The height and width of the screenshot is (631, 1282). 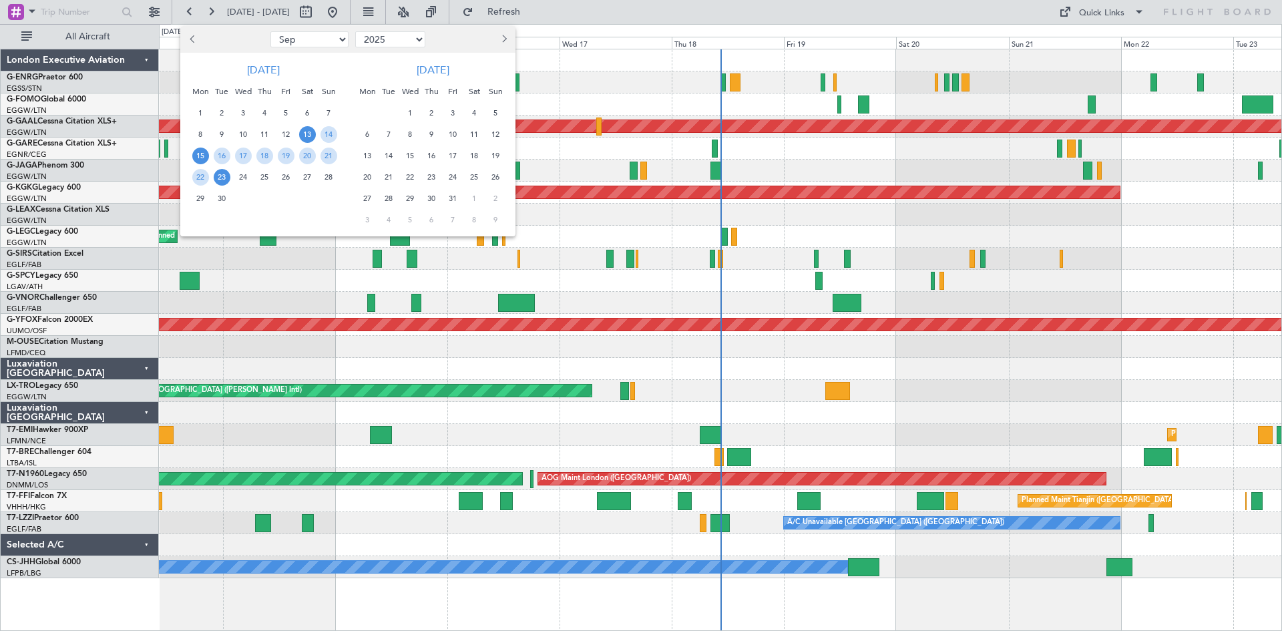 What do you see at coordinates (431, 156) in the screenshot?
I see `span: 16` at bounding box center [431, 156].